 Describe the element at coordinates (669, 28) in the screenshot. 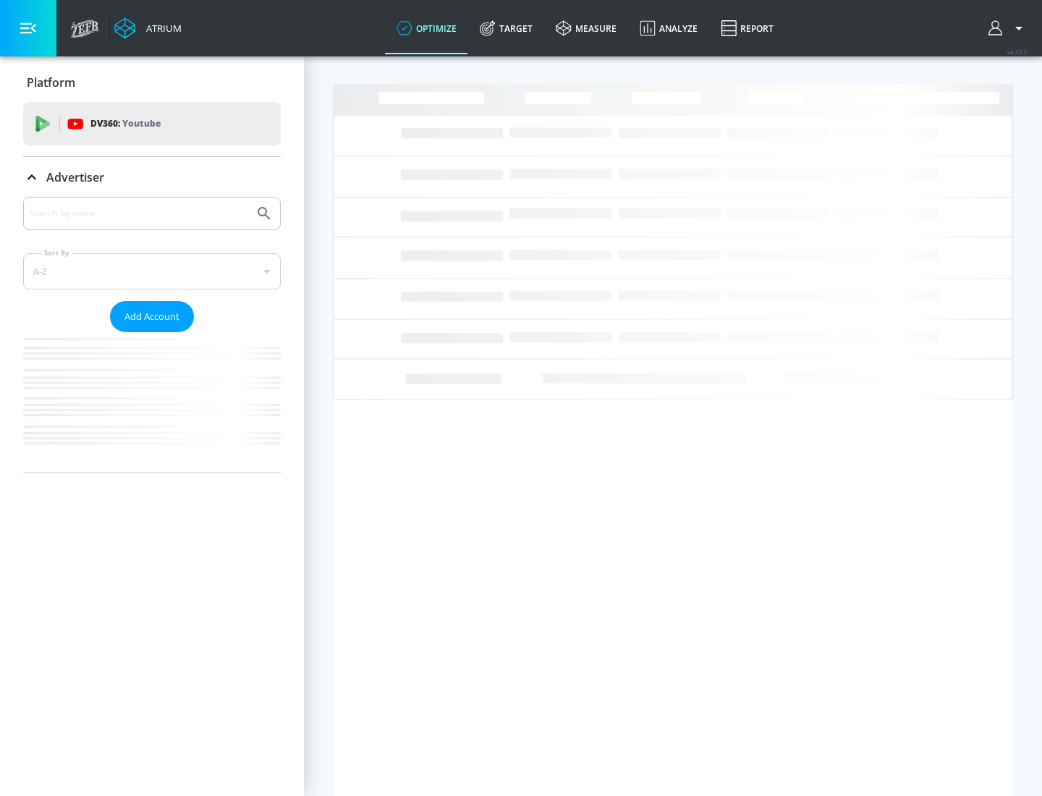

I see `a: Analyze` at that location.